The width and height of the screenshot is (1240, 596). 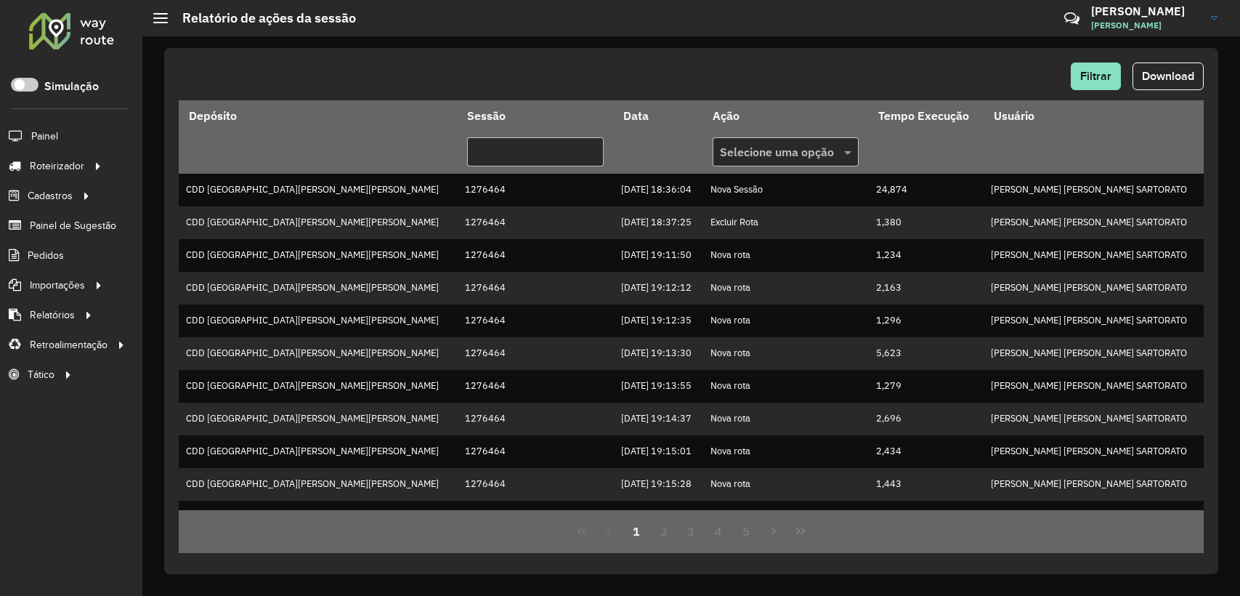 What do you see at coordinates (785, 222) in the screenshot?
I see `td: Excluir Rota` at bounding box center [785, 222].